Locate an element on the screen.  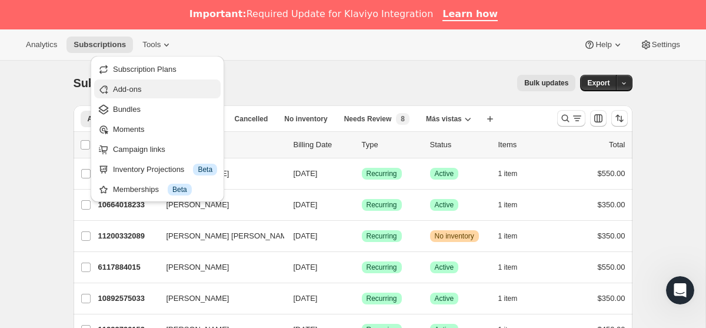
p: 10892575033 is located at coordinates (128, 298).